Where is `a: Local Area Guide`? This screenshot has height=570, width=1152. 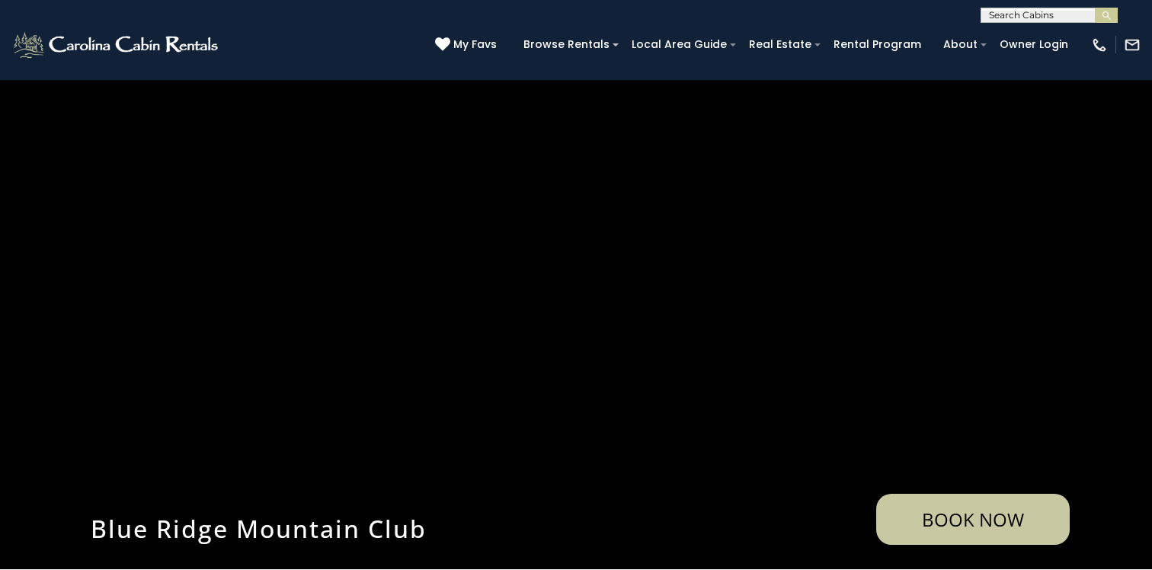 a: Local Area Guide is located at coordinates (679, 44).